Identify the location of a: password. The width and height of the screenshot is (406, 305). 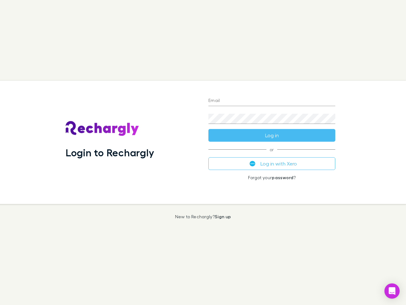
(283, 177).